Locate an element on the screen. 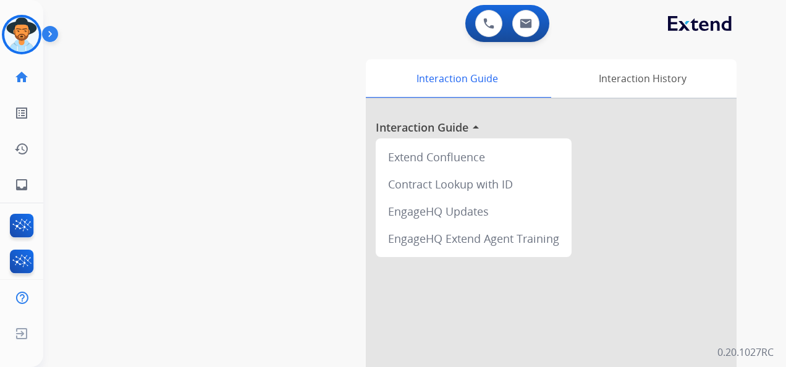  div: EngageHQ Extend Agent Training is located at coordinates (473, 238).